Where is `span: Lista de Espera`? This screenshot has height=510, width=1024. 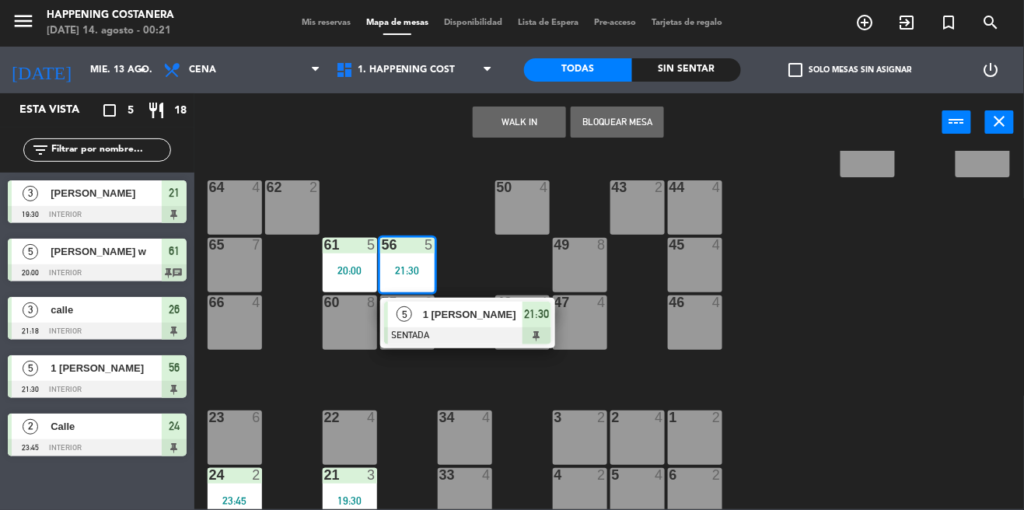 span: Lista de Espera is located at coordinates (548, 23).